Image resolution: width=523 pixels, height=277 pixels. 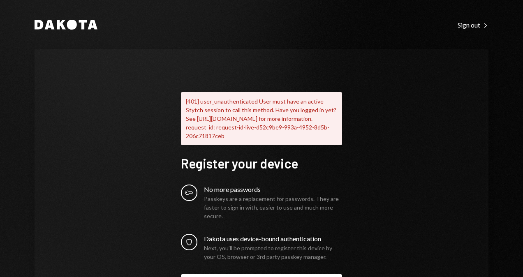 I want to click on div: Next, you’ll be prompted to register this device by your OS, browser or 3rd party passkey manager., so click(x=273, y=252).